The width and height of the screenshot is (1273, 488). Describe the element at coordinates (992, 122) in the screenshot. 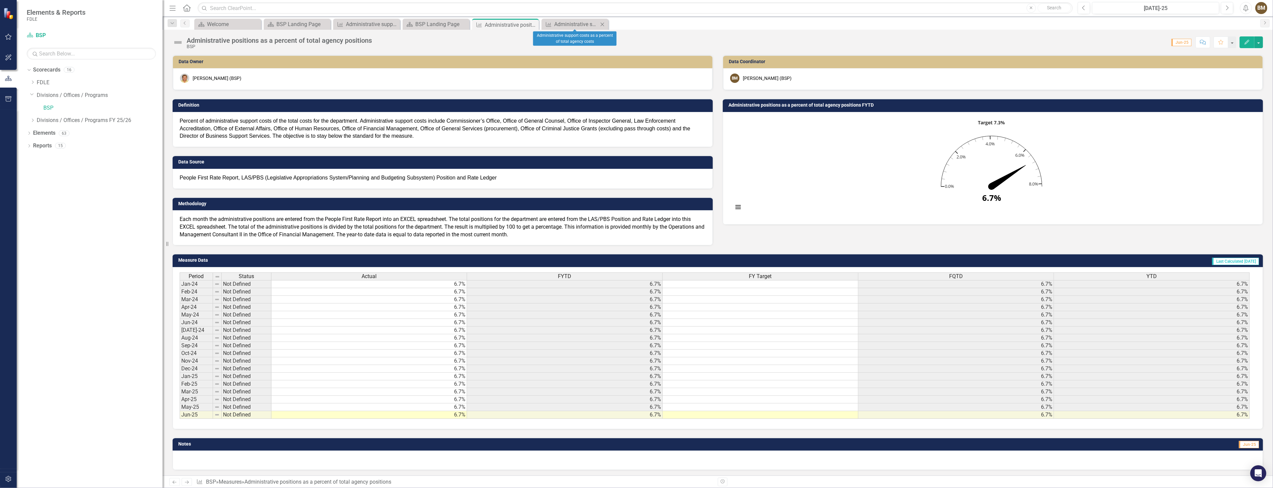

I see `text: Target 7.3%` at that location.